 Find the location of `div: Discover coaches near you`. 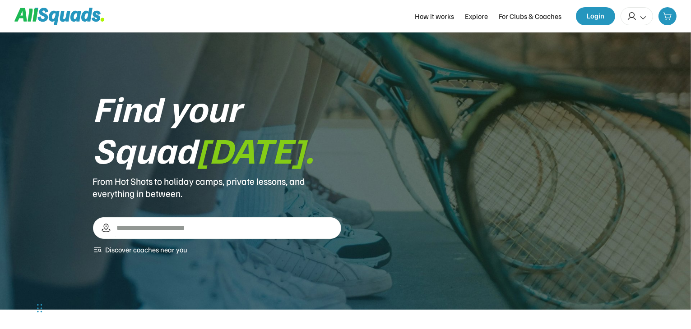

div: Discover coaches near you is located at coordinates (147, 250).